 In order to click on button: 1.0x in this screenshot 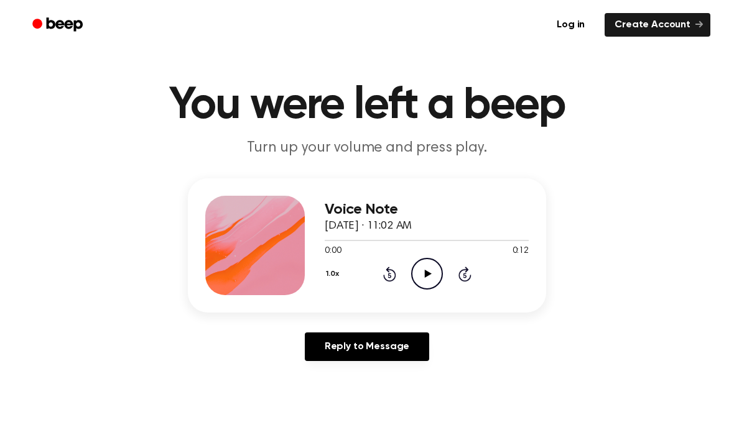, I will do `click(334, 274)`.